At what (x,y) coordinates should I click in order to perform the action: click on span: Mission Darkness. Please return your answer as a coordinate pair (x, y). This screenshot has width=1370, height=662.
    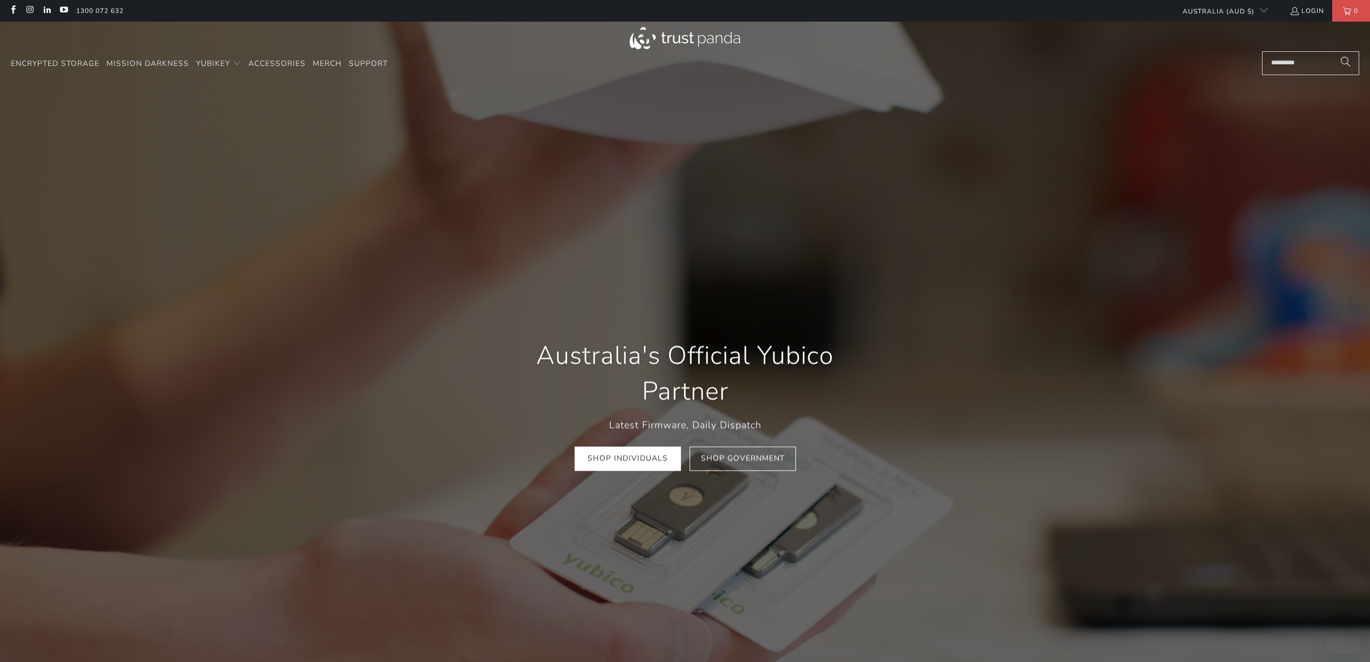
    Looking at the image, I should click on (147, 63).